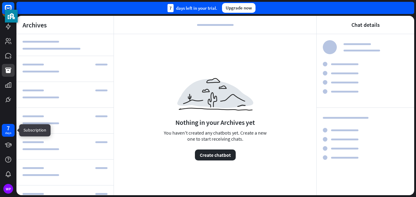 The width and height of the screenshot is (416, 197). What do you see at coordinates (192, 8) in the screenshot?
I see `div: days left in your trial.` at bounding box center [192, 8].